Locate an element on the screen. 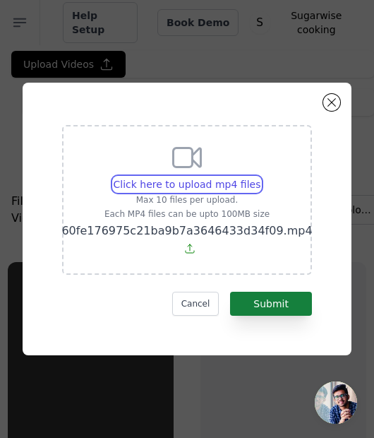  p: Max 10 files per upload. is located at coordinates (186, 200).